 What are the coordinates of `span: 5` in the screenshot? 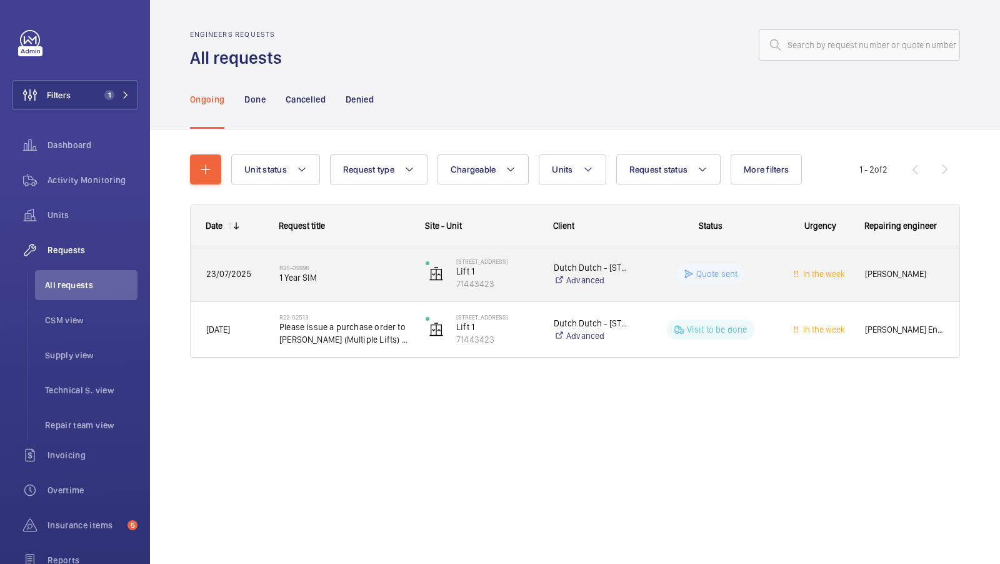 It's located at (133, 525).